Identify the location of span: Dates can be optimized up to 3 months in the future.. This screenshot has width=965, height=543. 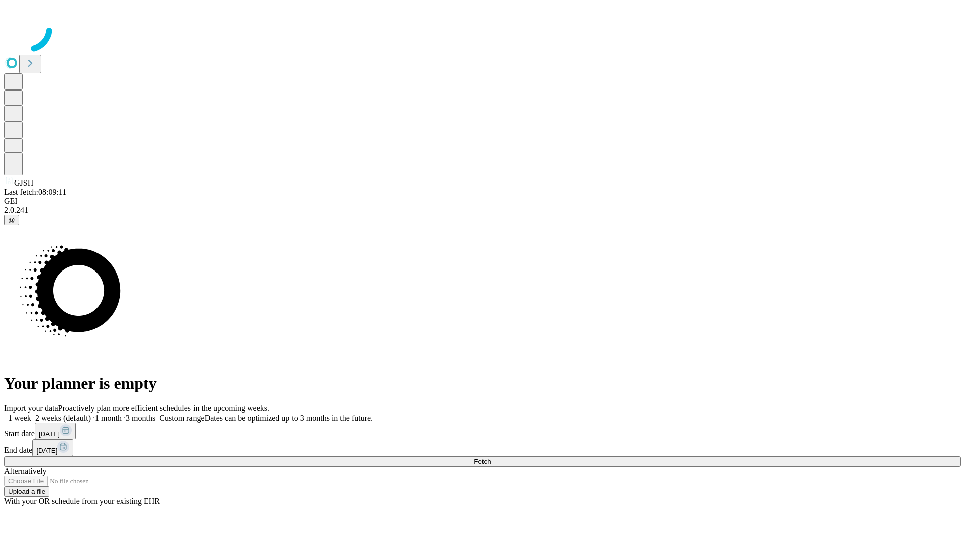
(289, 418).